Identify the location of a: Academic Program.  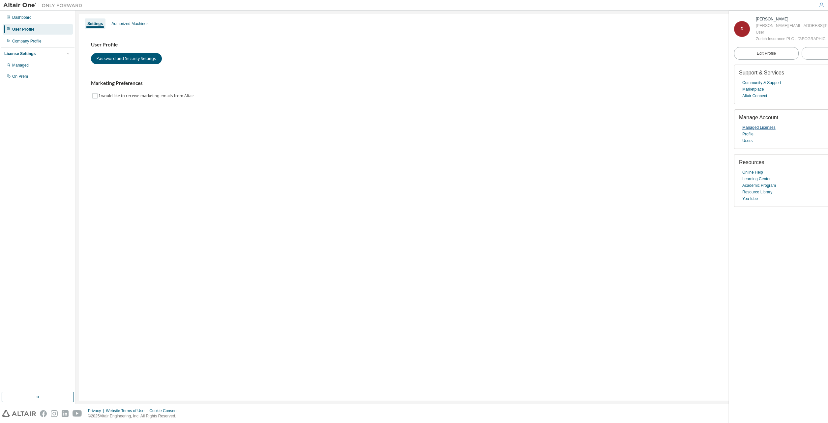
(759, 185).